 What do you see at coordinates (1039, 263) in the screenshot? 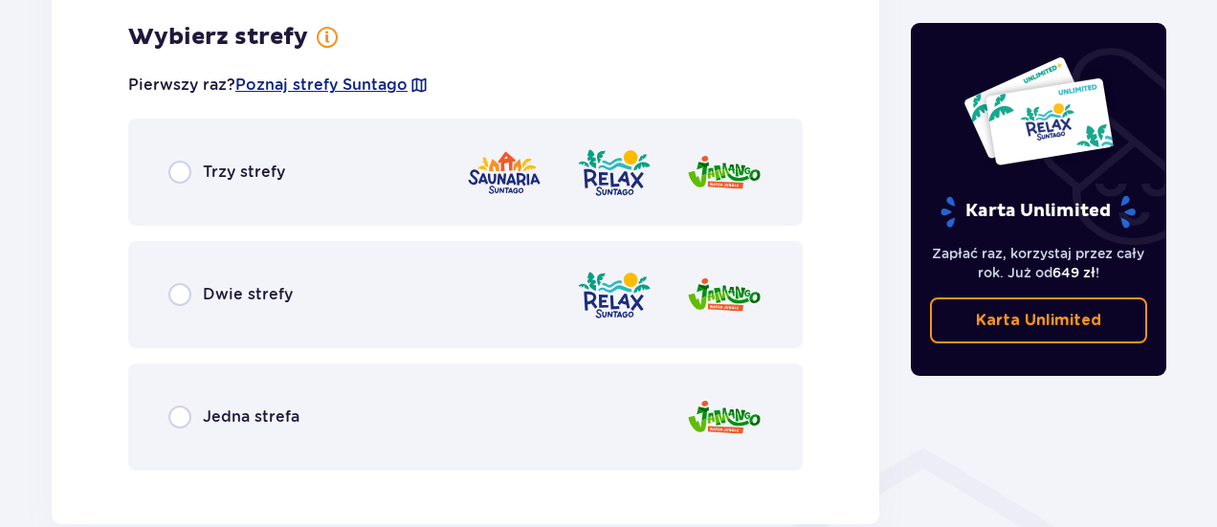
I see `p: Zapłać raz, korzystaj przez cały rok. Już od !` at bounding box center [1039, 263].